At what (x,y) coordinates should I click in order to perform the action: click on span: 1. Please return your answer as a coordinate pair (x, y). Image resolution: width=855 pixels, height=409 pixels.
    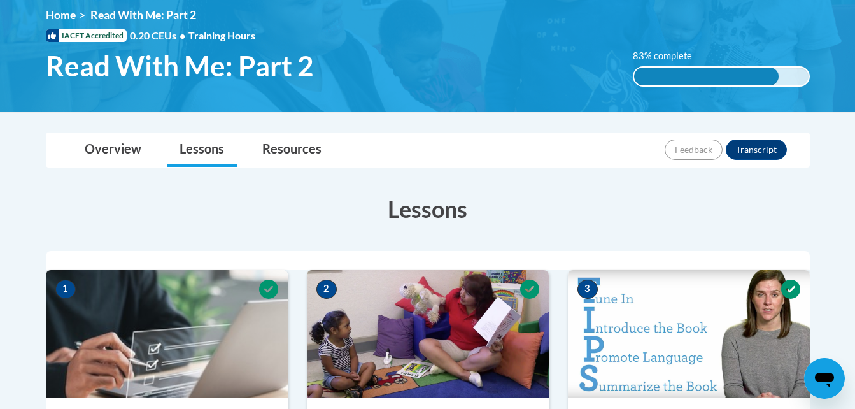
    Looking at the image, I should click on (66, 289).